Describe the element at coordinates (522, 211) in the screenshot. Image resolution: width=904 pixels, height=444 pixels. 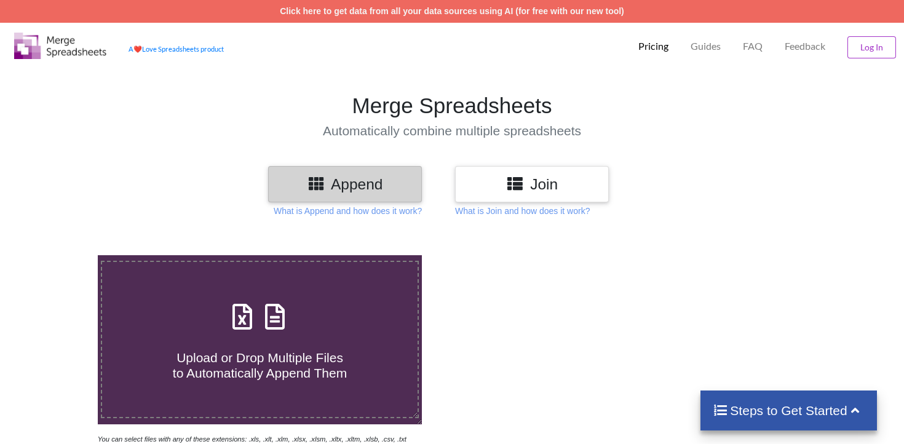
I see `p: What is Join and how does it work?` at that location.